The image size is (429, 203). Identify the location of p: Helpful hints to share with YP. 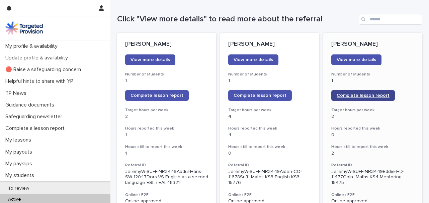
(40, 81).